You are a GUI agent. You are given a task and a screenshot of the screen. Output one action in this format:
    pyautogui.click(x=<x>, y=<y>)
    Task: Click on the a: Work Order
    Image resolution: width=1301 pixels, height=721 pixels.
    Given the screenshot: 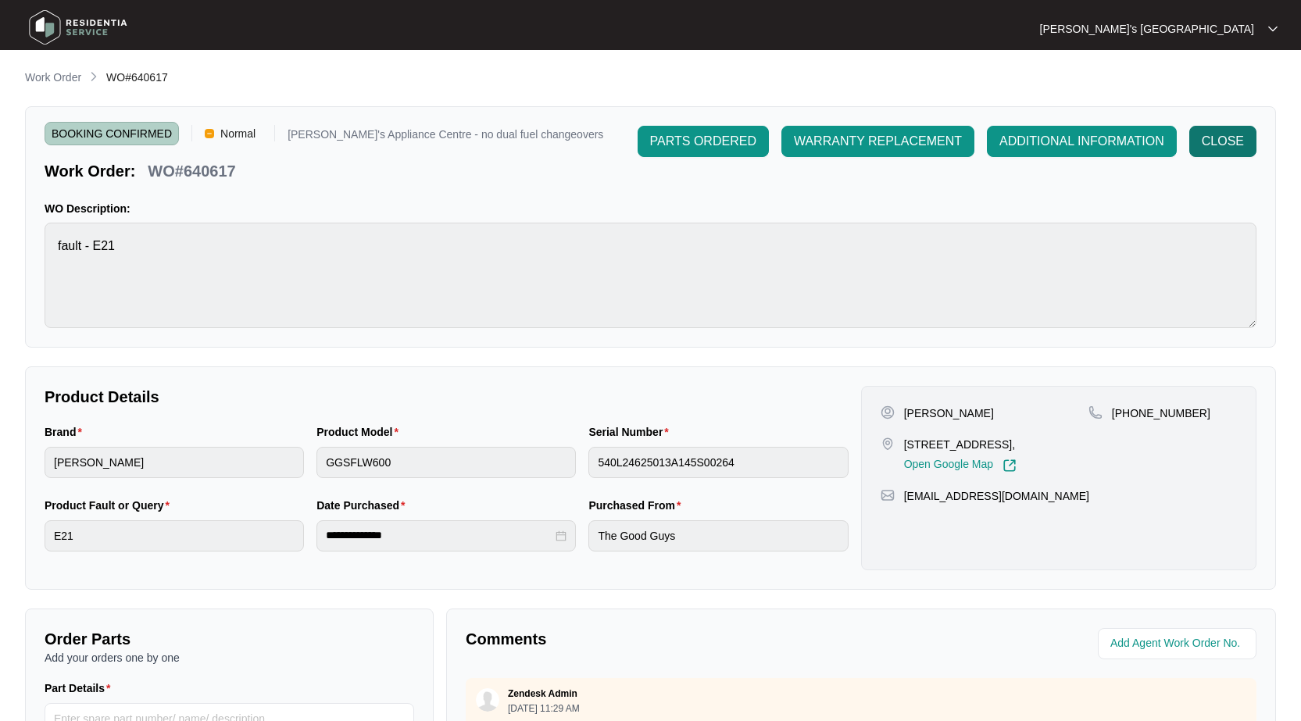 What is the action you would take?
    pyautogui.click(x=53, y=78)
    